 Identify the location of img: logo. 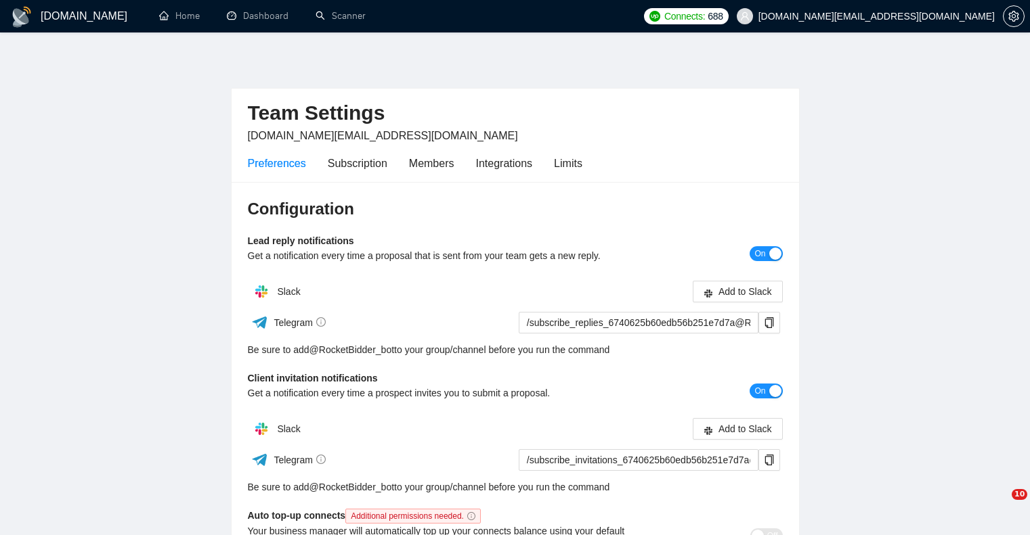
(22, 17).